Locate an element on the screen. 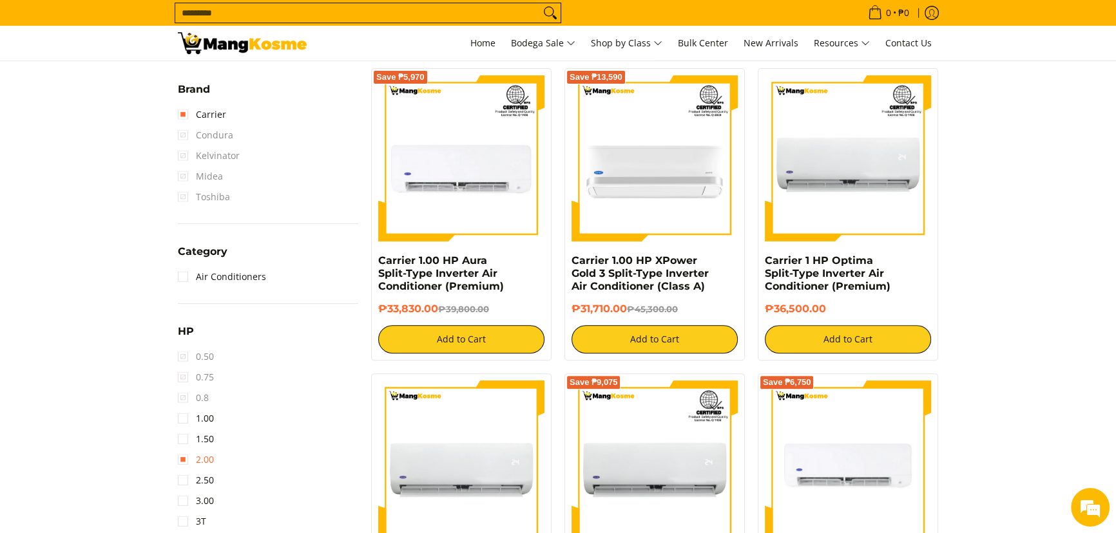 The height and width of the screenshot is (533, 1116). span: 0.50 is located at coordinates (196, 357).